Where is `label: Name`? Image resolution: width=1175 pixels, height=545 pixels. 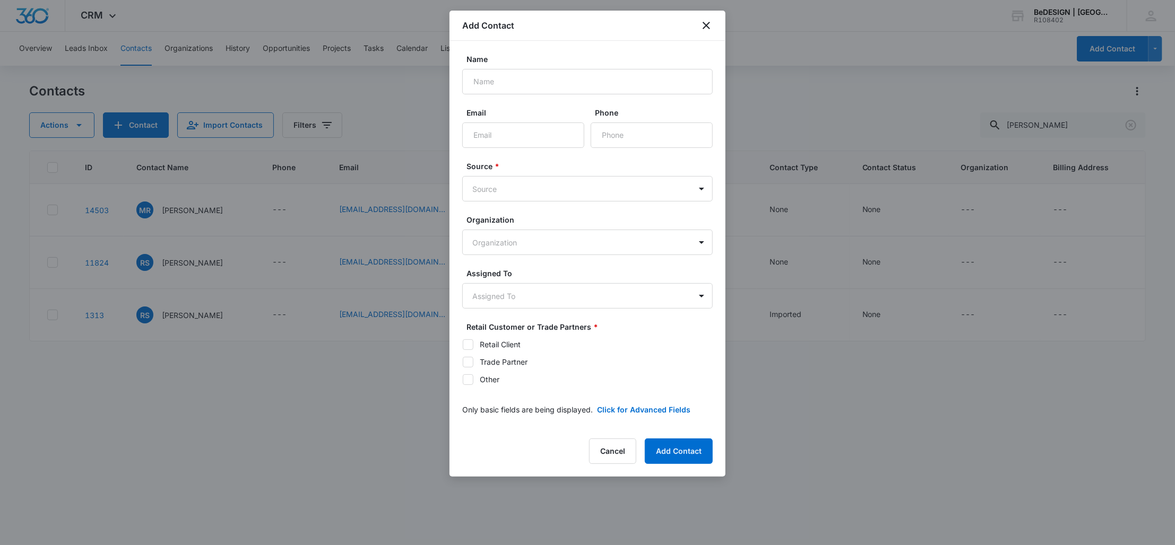
label: Name is located at coordinates (592, 59).